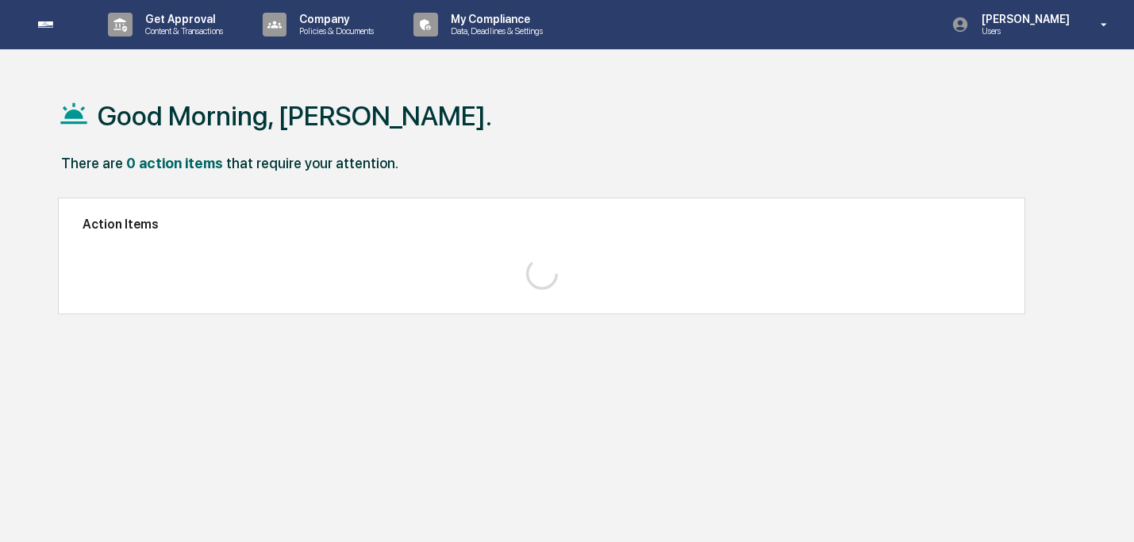 The height and width of the screenshot is (542, 1134). What do you see at coordinates (175, 163) in the screenshot?
I see `div: 0 action items` at bounding box center [175, 163].